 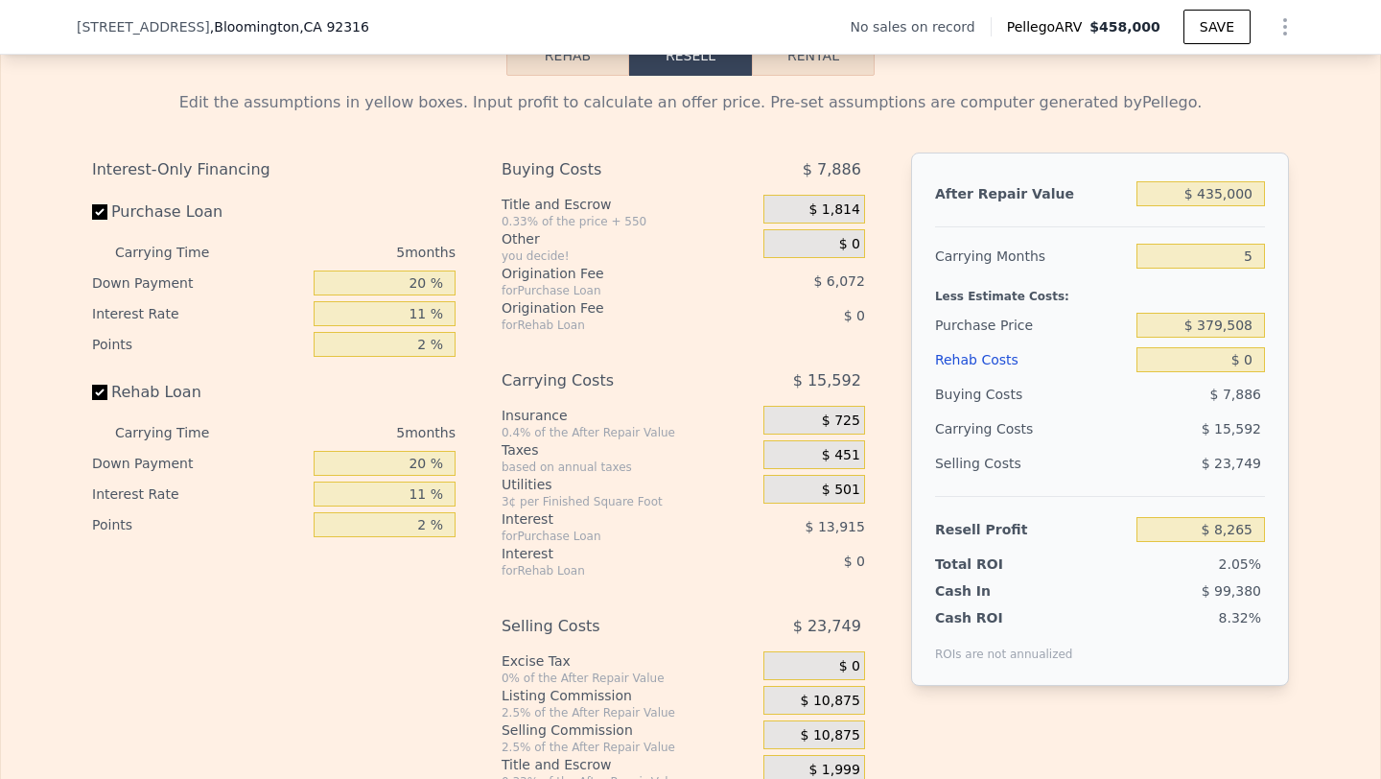 I want to click on span: $ 99,380, so click(x=1231, y=591).